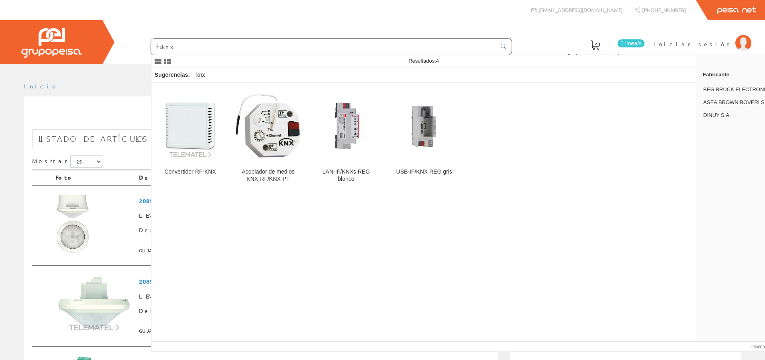 The height and width of the screenshot is (360, 765). Describe the element at coordinates (346, 137) in the screenshot. I see `a: LAN-IF/KNXs REG blanco LAN-IF/KNXs REG blanco` at that location.